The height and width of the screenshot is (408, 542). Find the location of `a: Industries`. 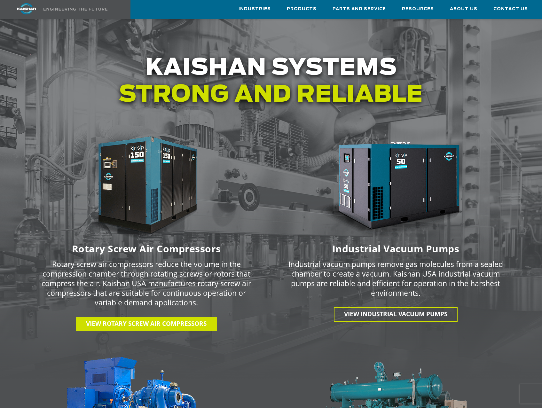

a: Industries is located at coordinates (254, 9).